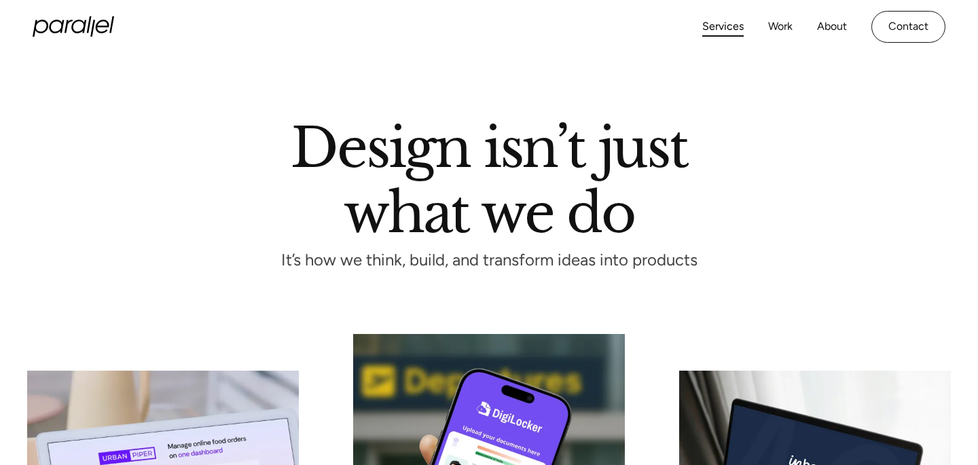 The height and width of the screenshot is (465, 978). What do you see at coordinates (781, 26) in the screenshot?
I see `a: Work` at bounding box center [781, 26].